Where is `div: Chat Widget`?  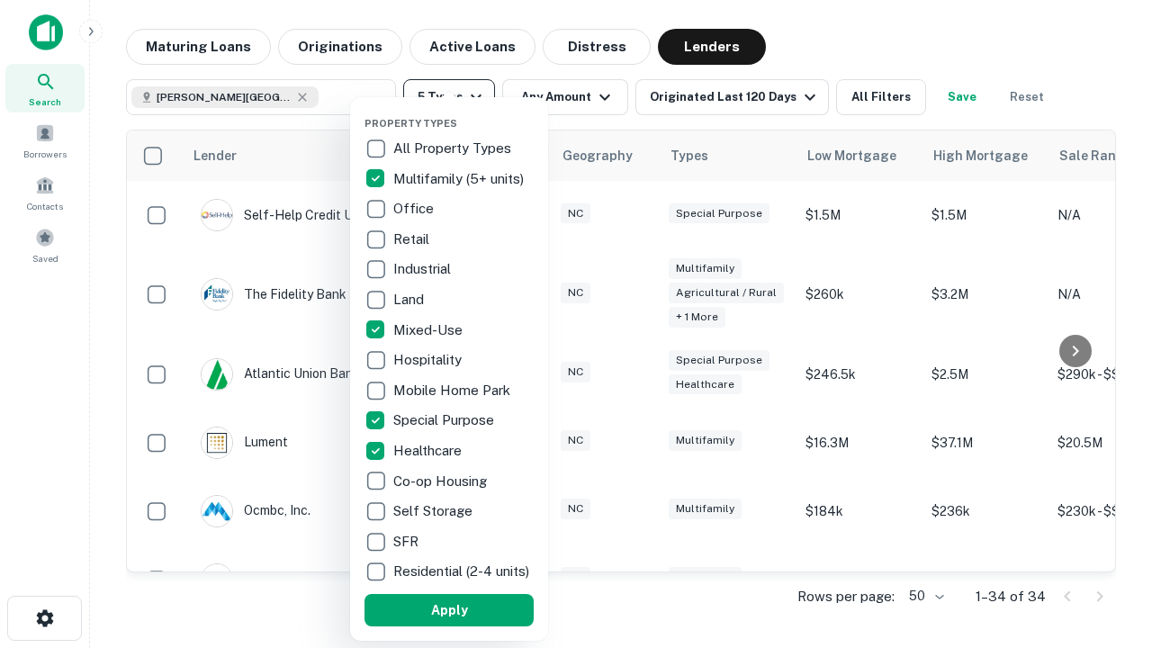
div: Chat Widget is located at coordinates (1107, 490).